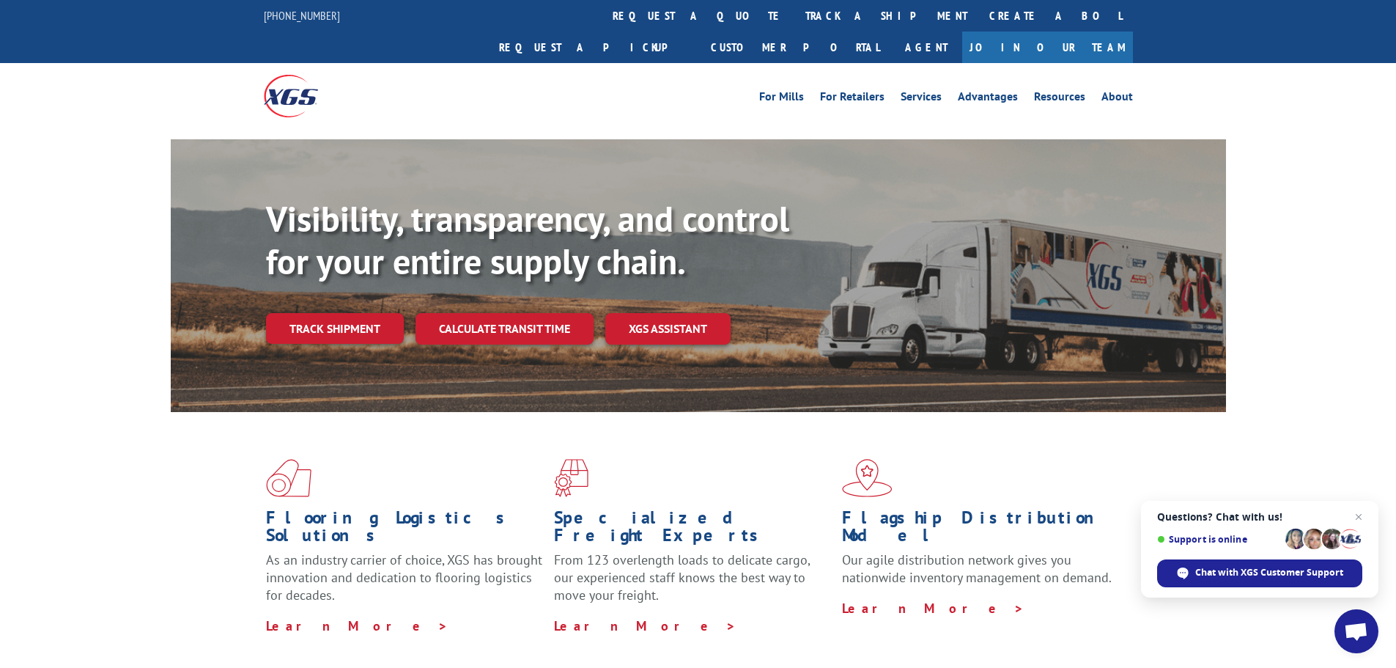  Describe the element at coordinates (571, 478) in the screenshot. I see `img: xgs-icon-focused-on-flooring-red` at that location.